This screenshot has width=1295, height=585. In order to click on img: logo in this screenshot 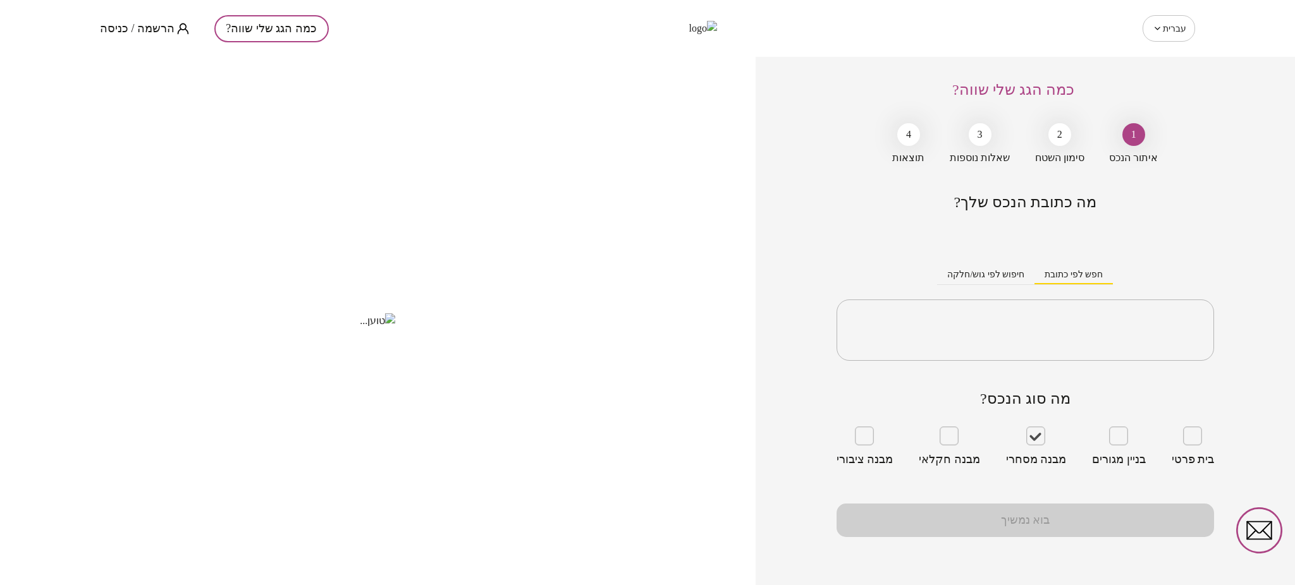, I will do `click(647, 28)`.